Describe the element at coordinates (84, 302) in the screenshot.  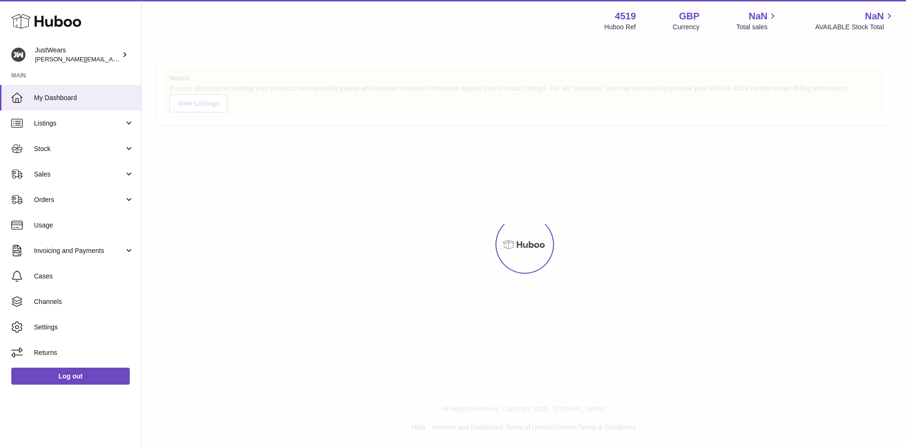
I see `span: Channels` at that location.